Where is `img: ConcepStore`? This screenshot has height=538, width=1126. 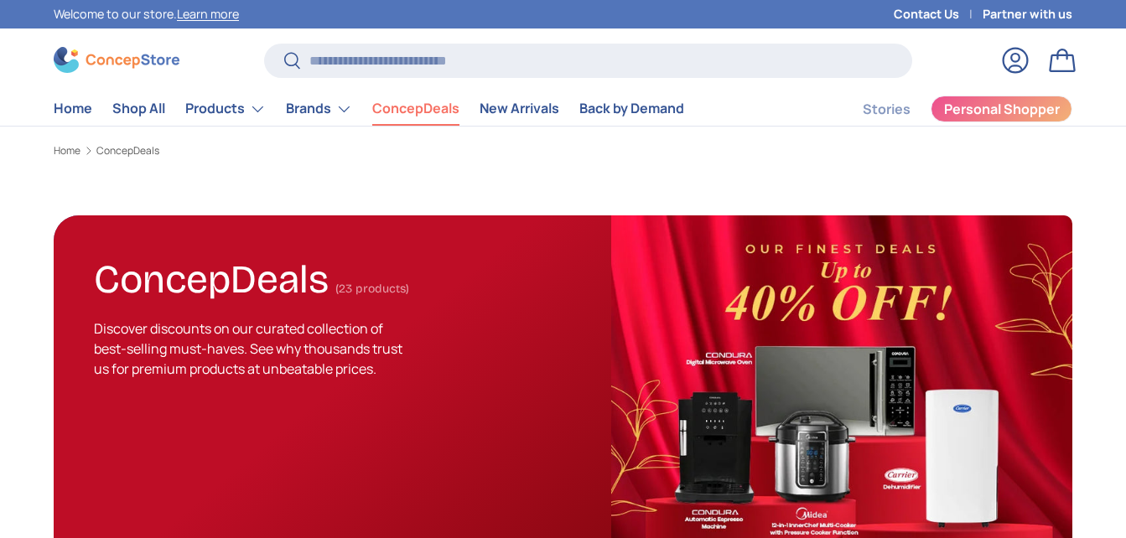
img: ConcepStore is located at coordinates (117, 60).